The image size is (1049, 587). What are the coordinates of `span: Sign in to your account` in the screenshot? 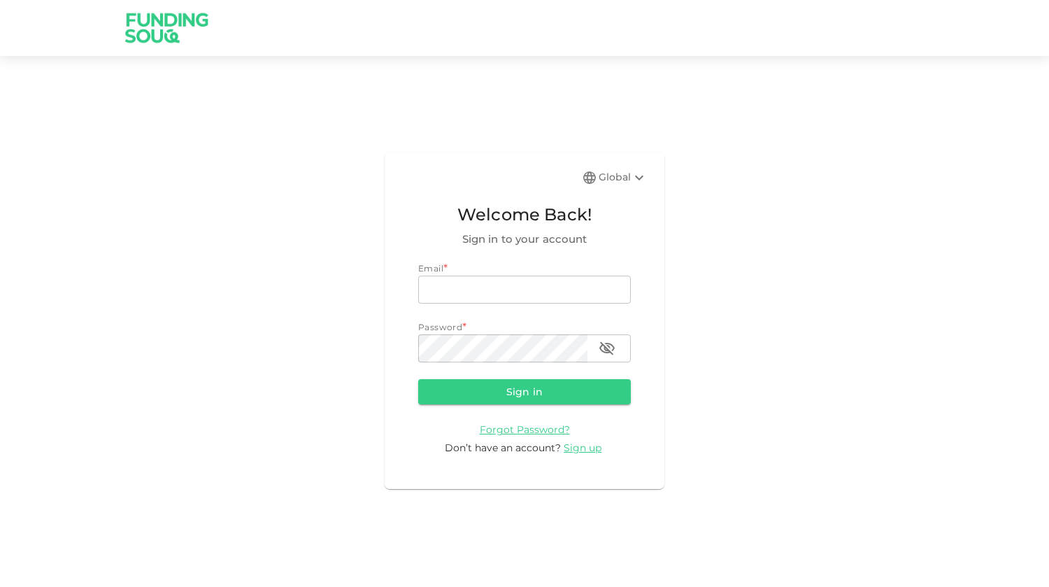 It's located at (525, 239).